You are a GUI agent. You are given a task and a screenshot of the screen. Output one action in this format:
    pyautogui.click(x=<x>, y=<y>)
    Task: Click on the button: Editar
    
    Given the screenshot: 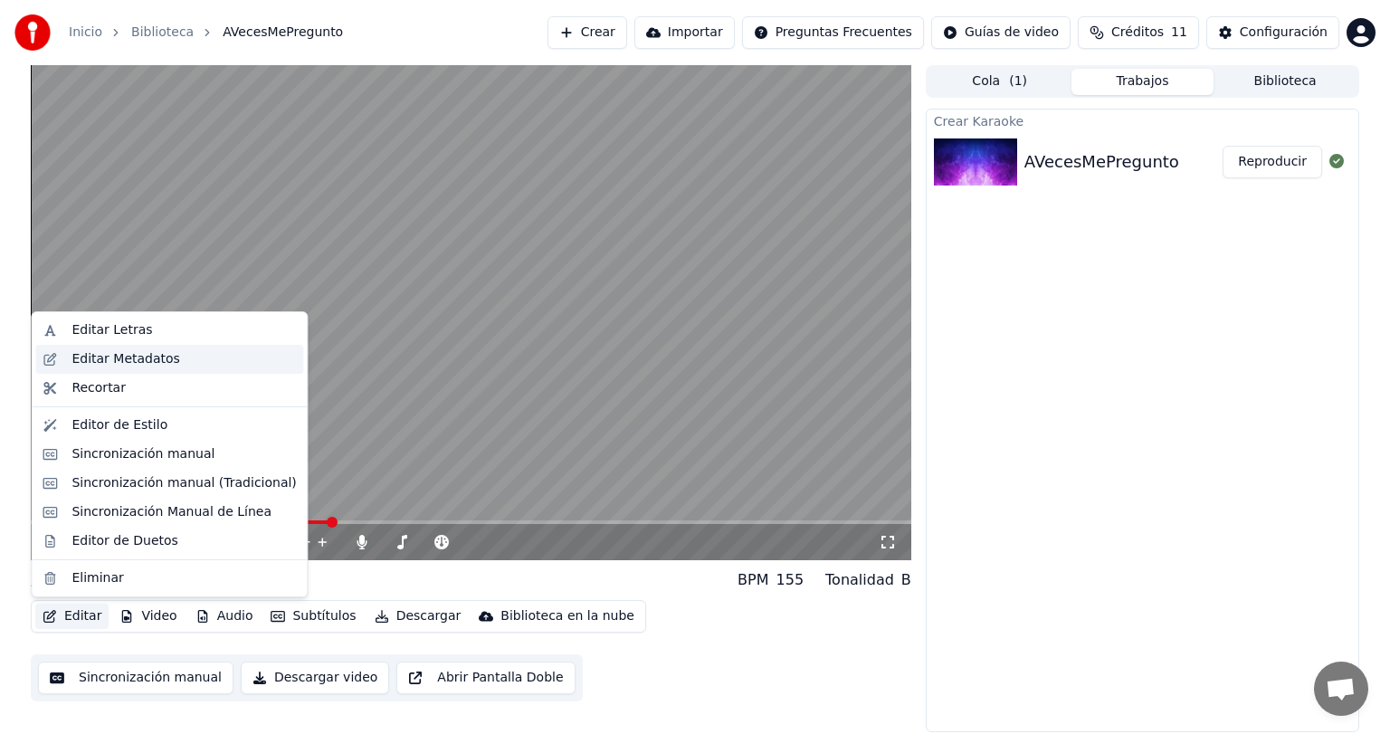 What is the action you would take?
    pyautogui.click(x=71, y=616)
    